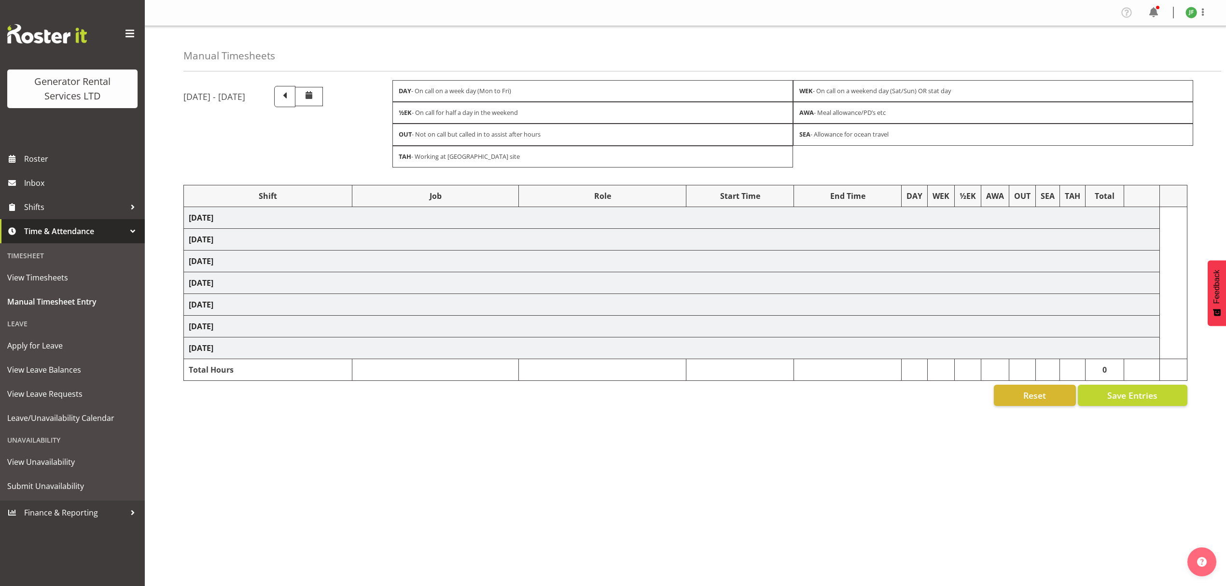 This screenshot has width=1226, height=586. I want to click on a: View Unavailability, so click(72, 462).